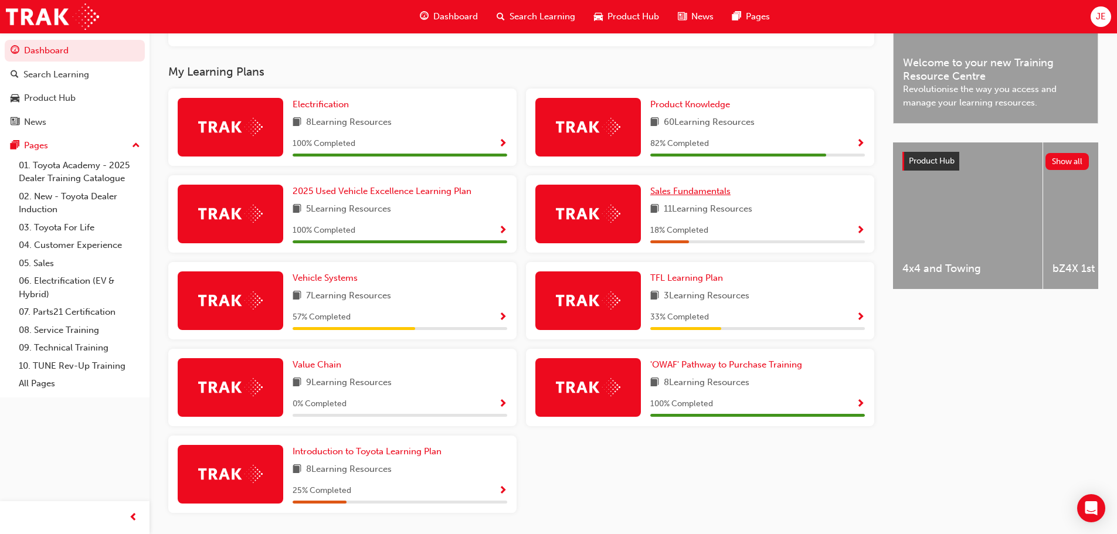 The width and height of the screenshot is (1117, 534). Describe the element at coordinates (1101, 16) in the screenshot. I see `span: JE` at that location.